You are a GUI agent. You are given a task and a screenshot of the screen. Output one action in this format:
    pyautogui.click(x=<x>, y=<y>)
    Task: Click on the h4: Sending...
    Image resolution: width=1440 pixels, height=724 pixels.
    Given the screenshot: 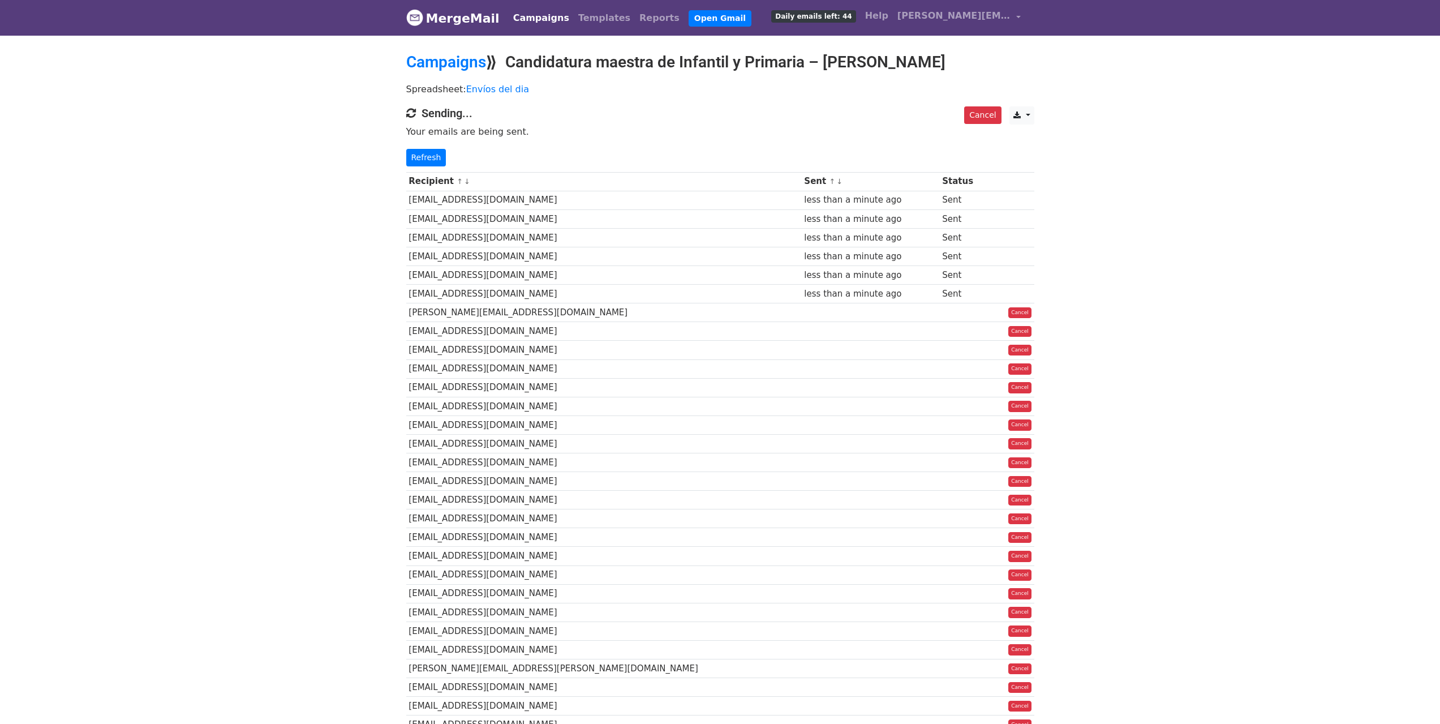 What is the action you would take?
    pyautogui.click(x=720, y=113)
    